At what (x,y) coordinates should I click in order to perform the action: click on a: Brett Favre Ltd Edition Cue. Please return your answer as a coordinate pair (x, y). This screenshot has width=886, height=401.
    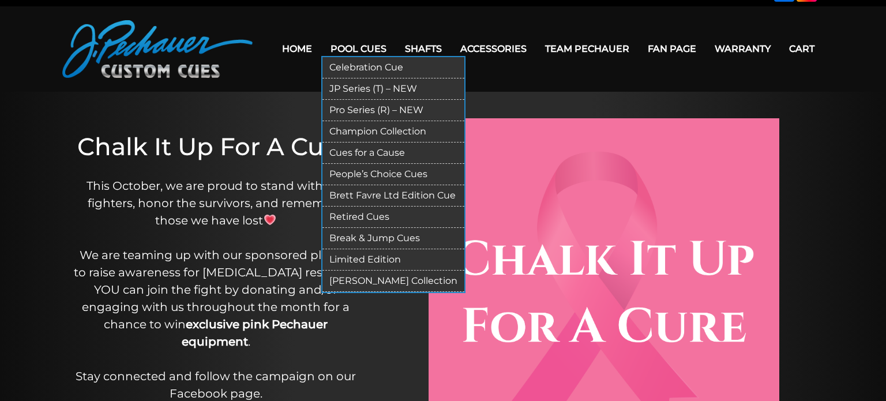
    Looking at the image, I should click on (393, 195).